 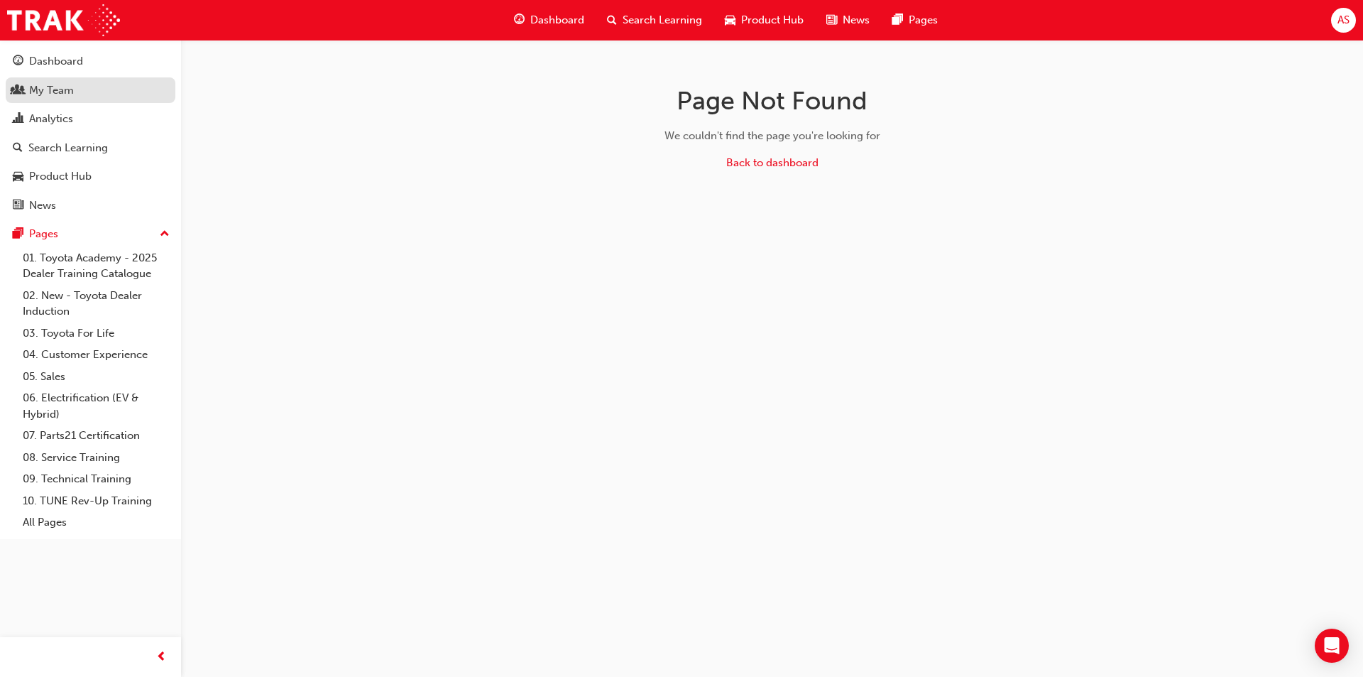 What do you see at coordinates (56, 61) in the screenshot?
I see `div: Dashboard` at bounding box center [56, 61].